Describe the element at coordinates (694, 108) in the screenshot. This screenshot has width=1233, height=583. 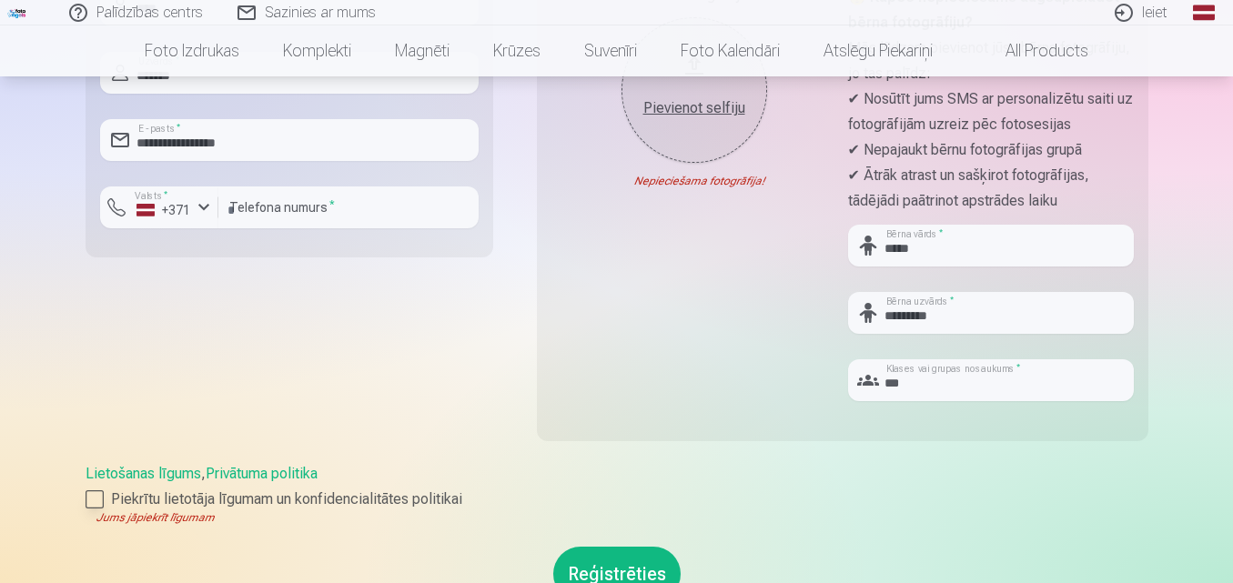
I see `div: Pievienot selfiju` at that location.